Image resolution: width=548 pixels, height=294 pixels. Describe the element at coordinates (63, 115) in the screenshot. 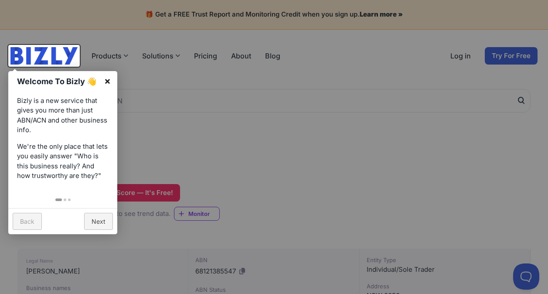

I see `p: Bizly is a new service that gives you more than just ABN/ACN and other business info.` at that location.